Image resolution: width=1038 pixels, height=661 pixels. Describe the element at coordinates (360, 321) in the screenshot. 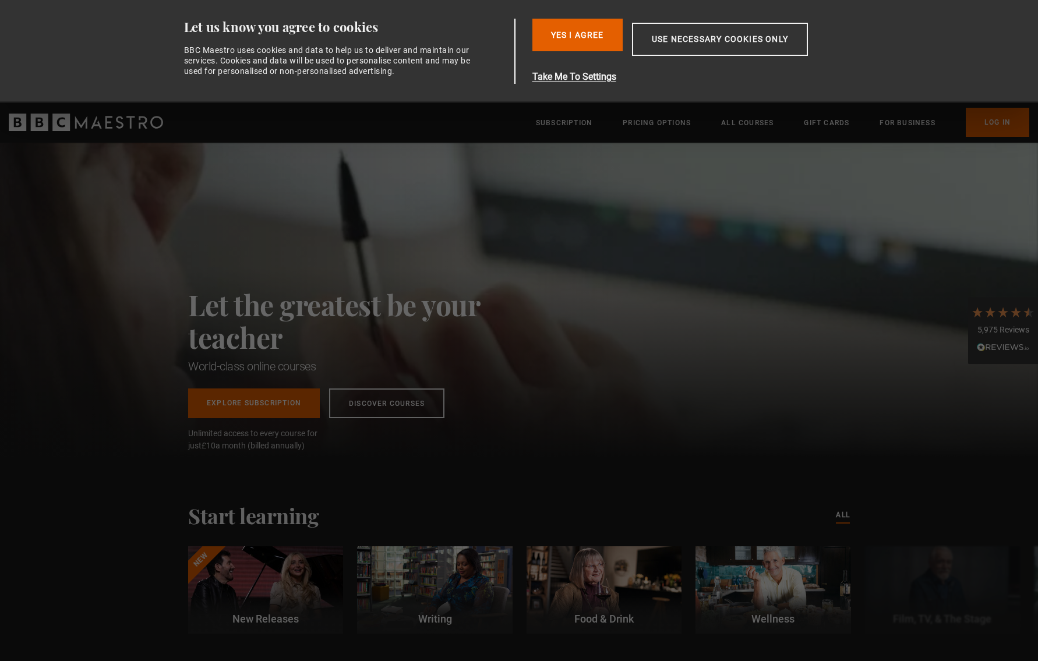

I see `h2: Let the greatest be your teacher` at that location.